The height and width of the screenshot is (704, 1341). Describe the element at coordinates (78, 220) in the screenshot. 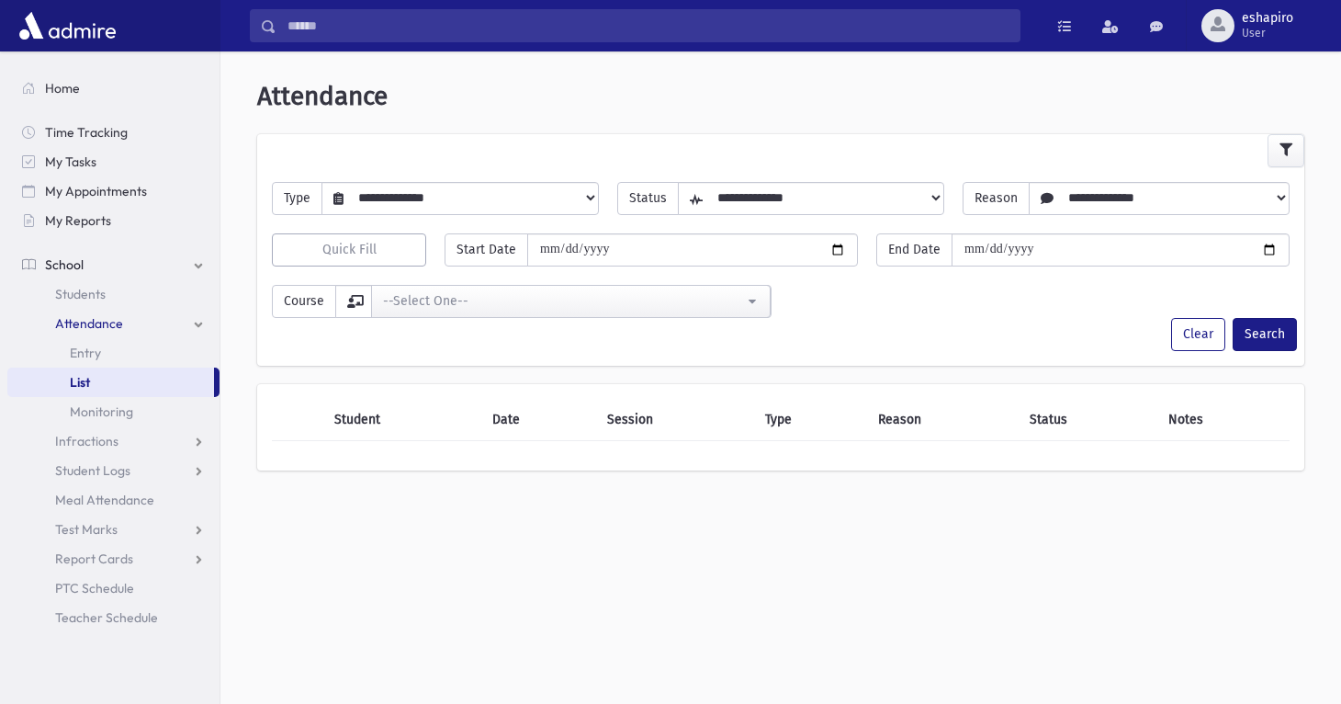

I see `span: My Reports` at that location.